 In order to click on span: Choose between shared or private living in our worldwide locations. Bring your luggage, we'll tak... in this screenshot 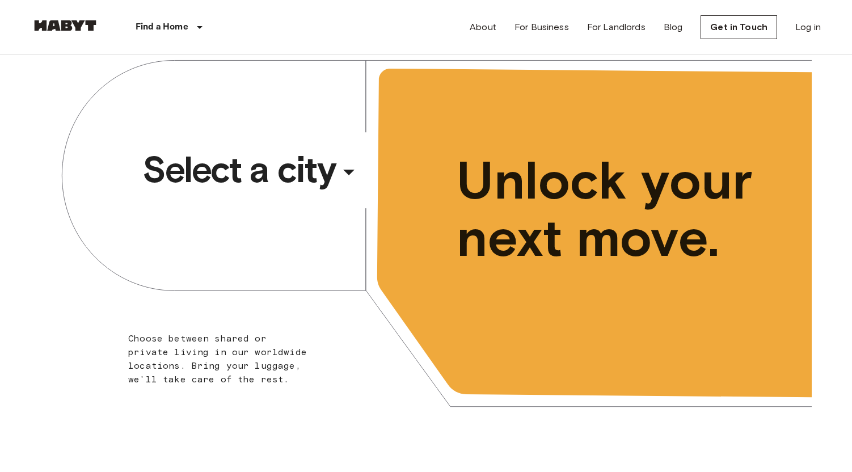, I will do `click(217, 358)`.